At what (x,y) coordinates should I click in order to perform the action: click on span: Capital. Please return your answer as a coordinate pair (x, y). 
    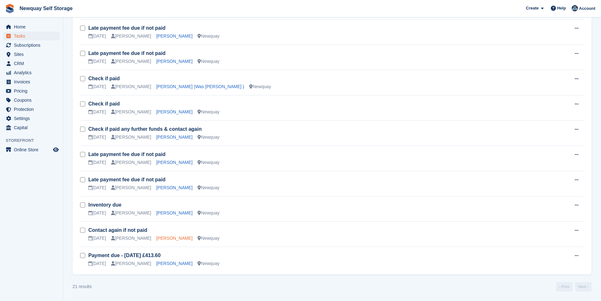
    Looking at the image, I should click on (33, 127).